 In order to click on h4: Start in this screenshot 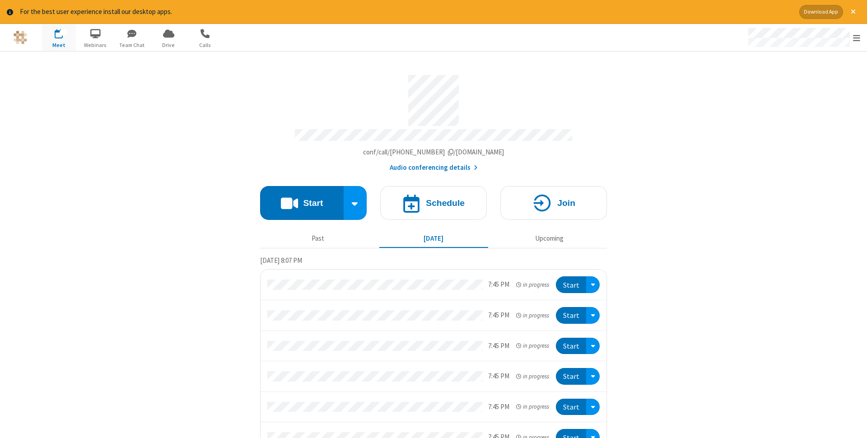, I will do `click(313, 203)`.